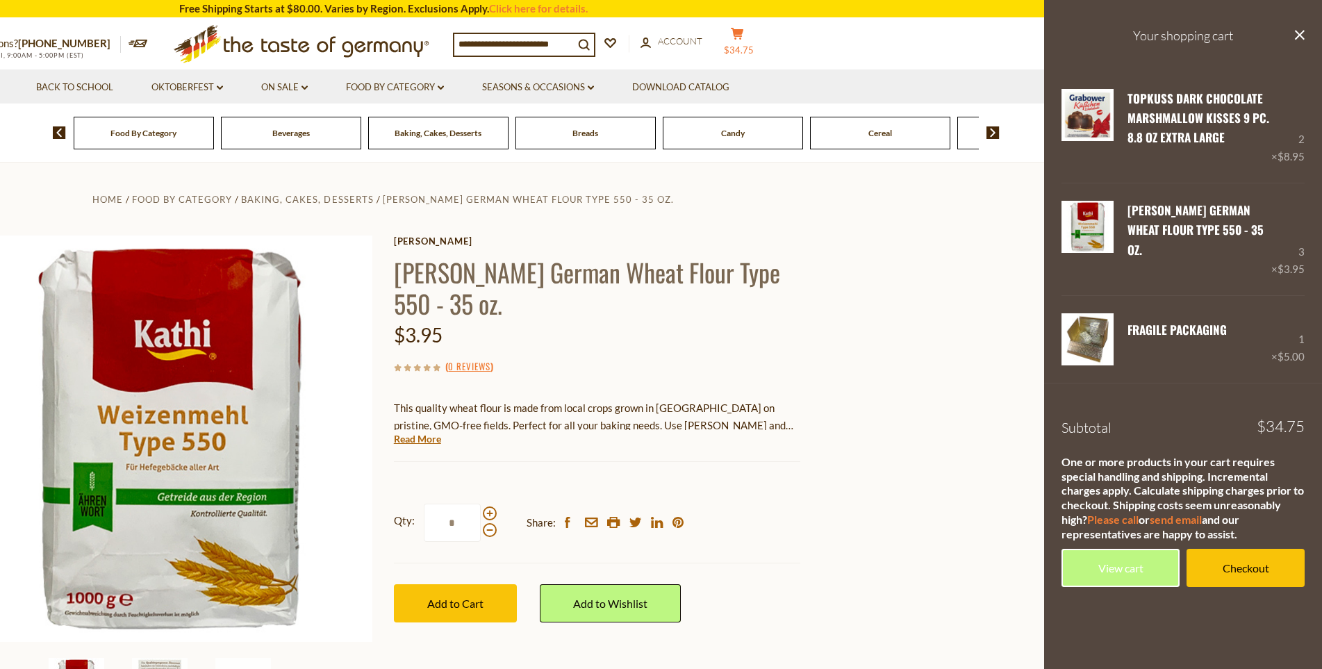  What do you see at coordinates (404, 520) in the screenshot?
I see `strong: Qty:` at bounding box center [404, 520].